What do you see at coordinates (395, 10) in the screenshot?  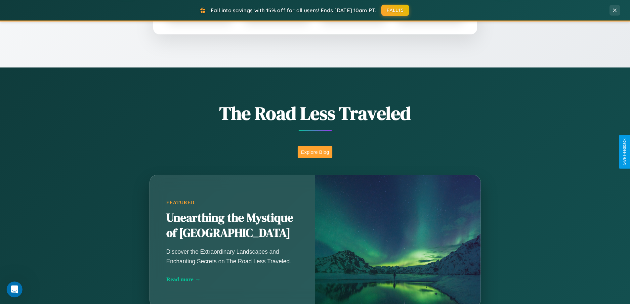 I see `button: FALL15` at bounding box center [395, 10].